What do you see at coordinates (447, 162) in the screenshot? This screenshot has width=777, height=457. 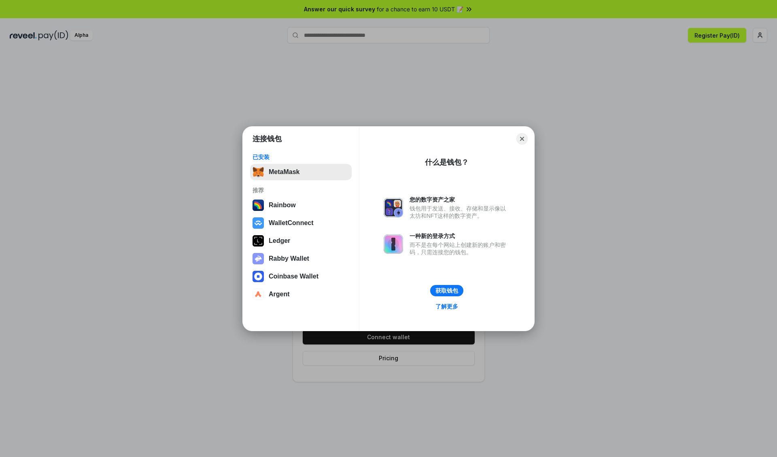 I see `div: 什么是钱包？` at bounding box center [447, 162].